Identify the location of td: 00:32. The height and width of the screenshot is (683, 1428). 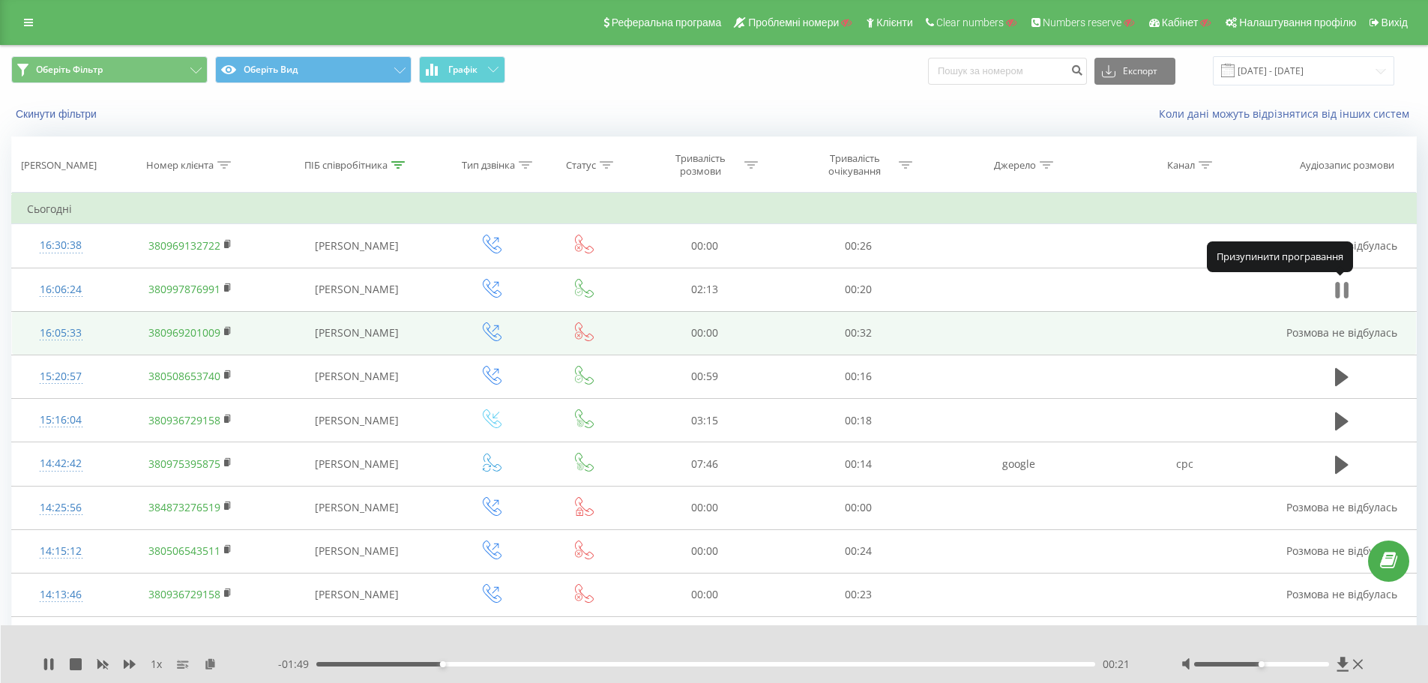
(858, 333).